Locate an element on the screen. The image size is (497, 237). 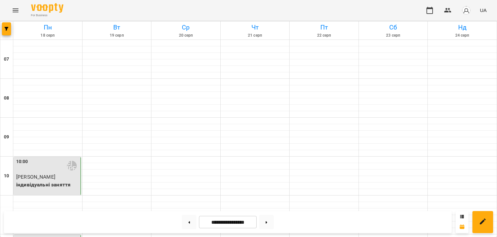
h6: Пт is located at coordinates (324, 27).